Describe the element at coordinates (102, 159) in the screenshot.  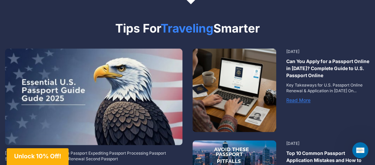
I see `a: Second Passport` at that location.